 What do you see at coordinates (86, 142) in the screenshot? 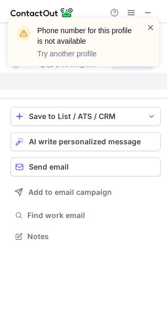
I see `button: AI write personalized message` at bounding box center [86, 142].